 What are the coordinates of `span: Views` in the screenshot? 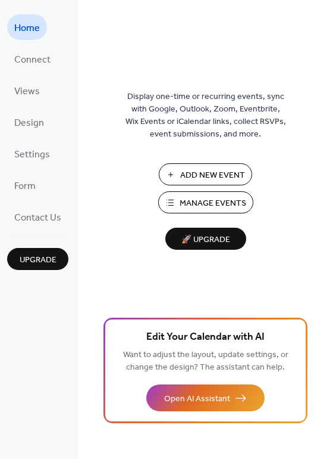 It's located at (27, 91).